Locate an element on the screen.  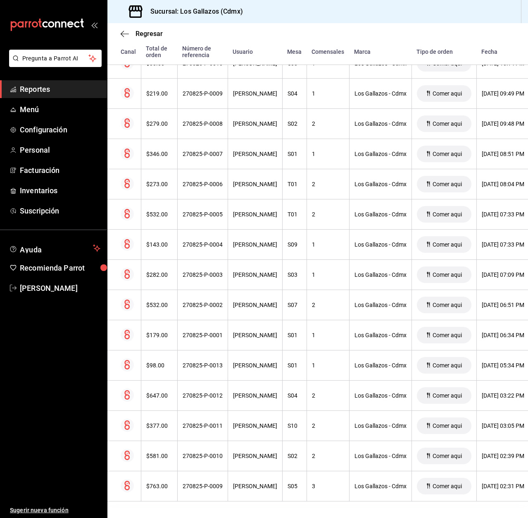
span: Personal is located at coordinates (60, 150).